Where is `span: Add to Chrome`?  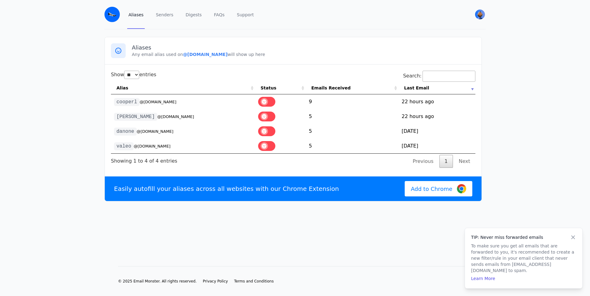 span: Add to Chrome is located at coordinates (432, 189).